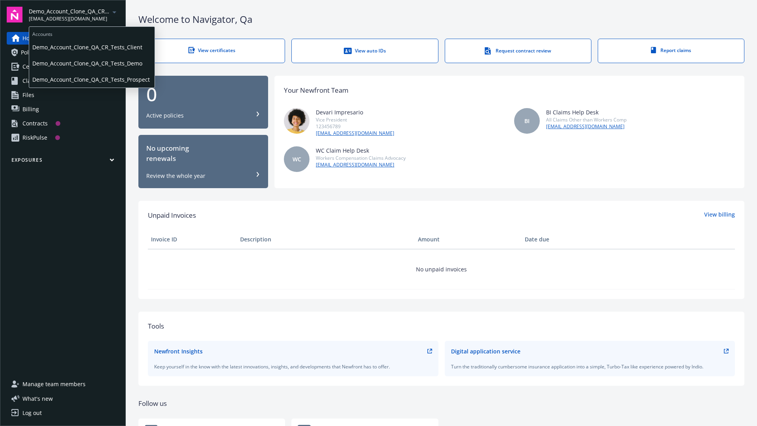 The width and height of the screenshot is (757, 426). I want to click on th: Amount, so click(468, 239).